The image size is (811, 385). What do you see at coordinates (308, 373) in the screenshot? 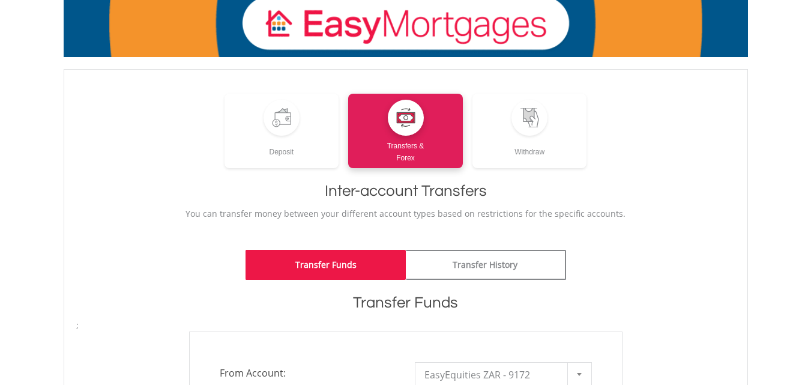
I see `span: From Account:` at bounding box center [308, 373].